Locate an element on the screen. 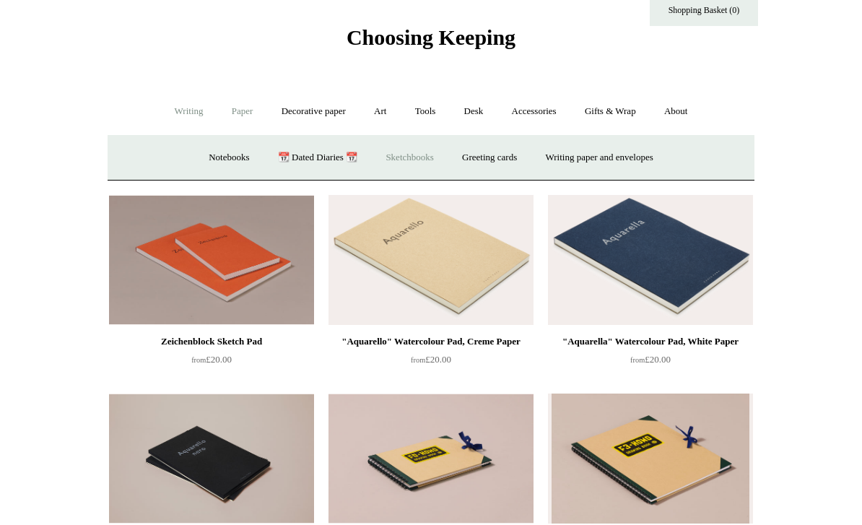  div: "Aquarella" Watercolour Pad, White Paper is located at coordinates (651, 342).